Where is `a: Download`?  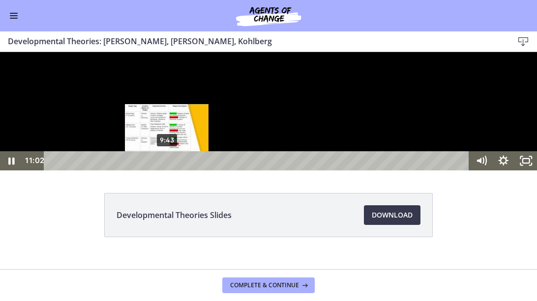 a: Download is located at coordinates (392, 215).